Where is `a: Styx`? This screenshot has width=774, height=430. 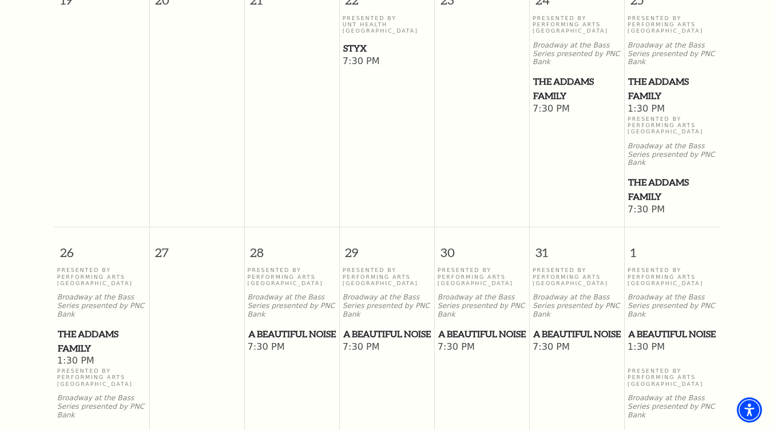
a: Styx is located at coordinates (387, 48).